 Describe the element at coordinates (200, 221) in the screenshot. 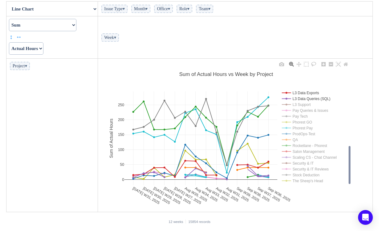

I see `small: 15854 records` at that location.